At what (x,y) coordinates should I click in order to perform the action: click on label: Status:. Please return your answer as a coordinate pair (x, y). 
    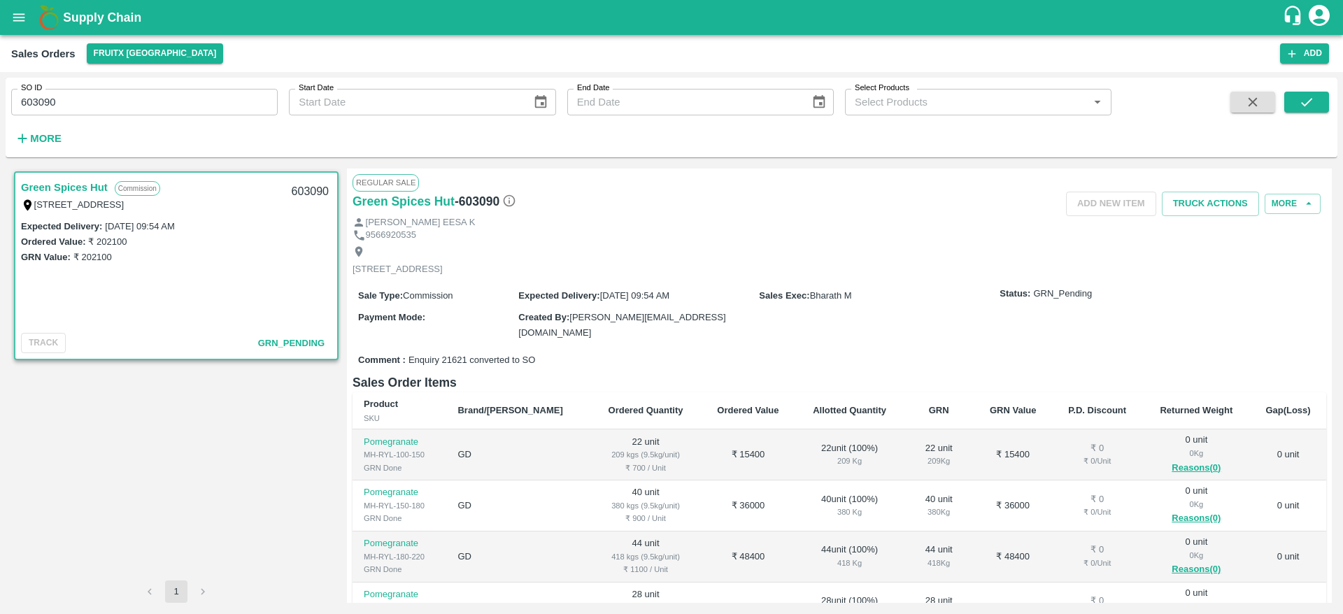
    Looking at the image, I should click on (1015, 294).